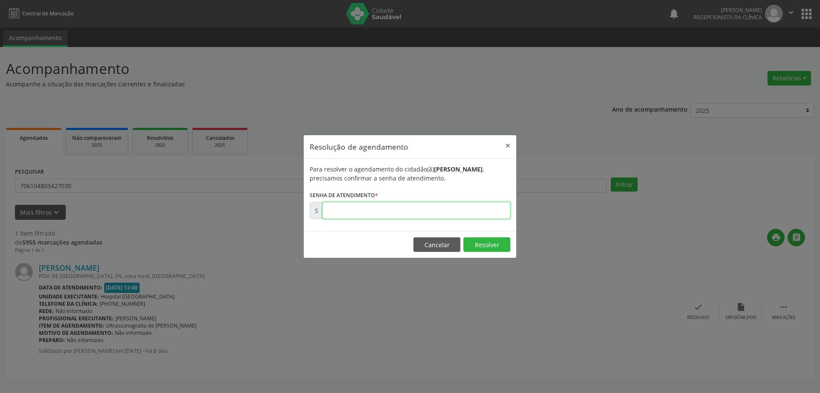  What do you see at coordinates (487, 244) in the screenshot?
I see `button: Resolver` at bounding box center [487, 244].